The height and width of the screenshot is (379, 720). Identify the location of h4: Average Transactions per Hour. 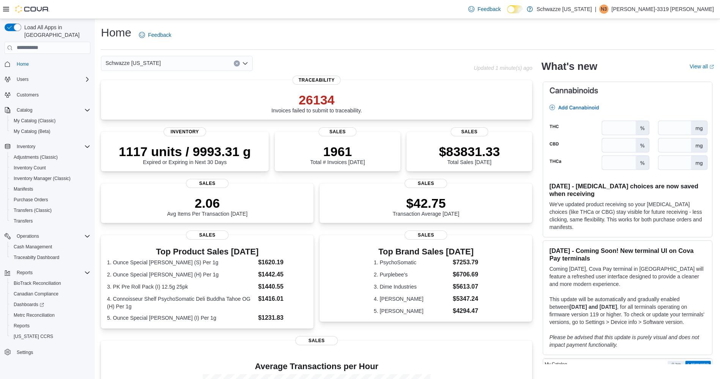
(317, 366).